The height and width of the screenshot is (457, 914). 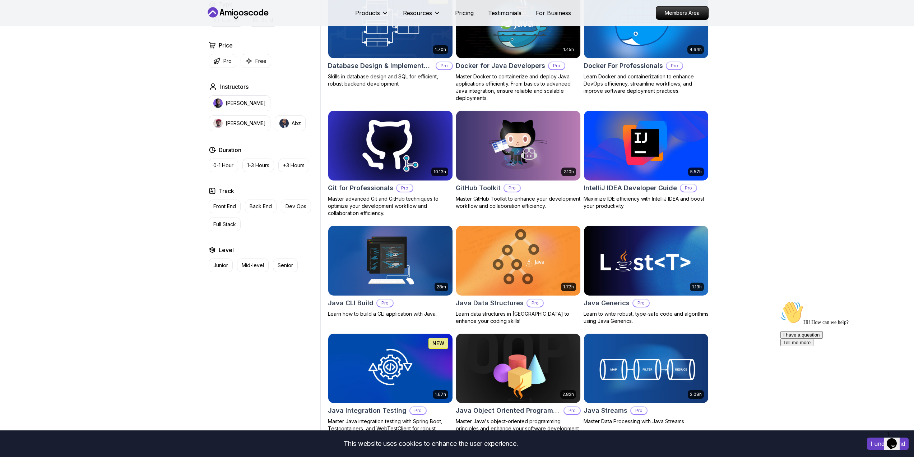 What do you see at coordinates (682, 13) in the screenshot?
I see `a: Members Area` at bounding box center [682, 13].